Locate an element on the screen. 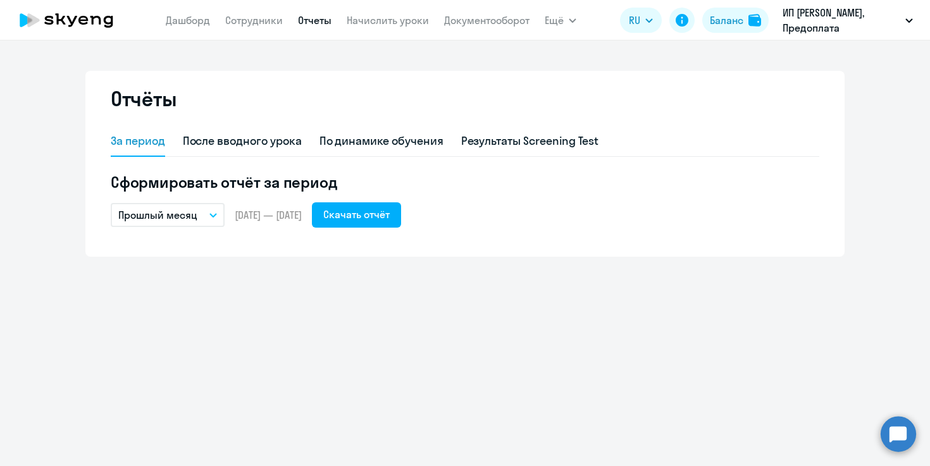 The image size is (930, 466). div: Баланс is located at coordinates (727, 20).